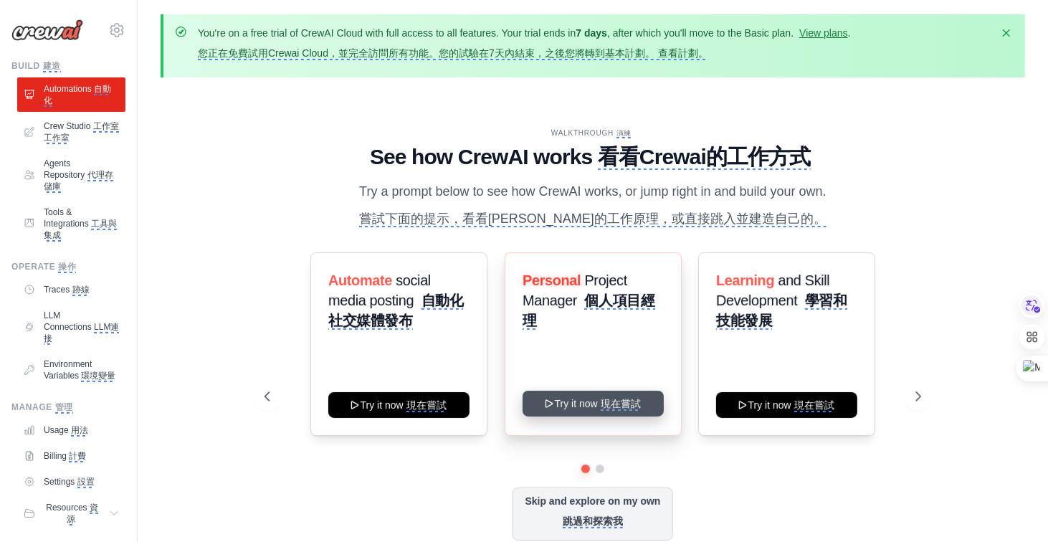 Image resolution: width=1048 pixels, height=542 pixels. What do you see at coordinates (71, 327) in the screenshot?
I see `a: LLM Connections LLM連接` at bounding box center [71, 327].